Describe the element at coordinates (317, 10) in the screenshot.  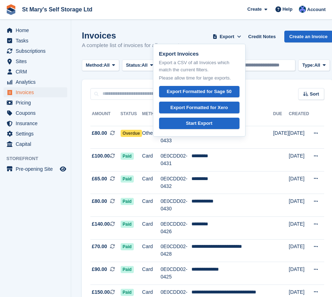
I see `span: Account` at that location.